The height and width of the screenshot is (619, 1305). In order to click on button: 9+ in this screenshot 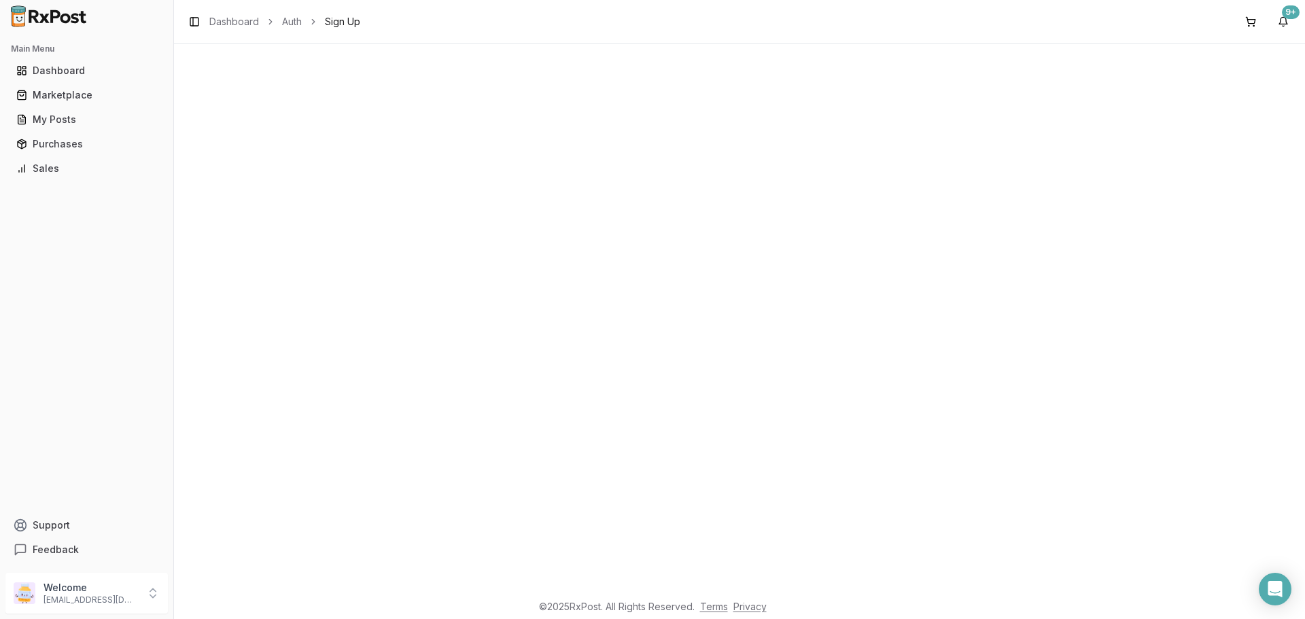, I will do `click(1284, 22)`.